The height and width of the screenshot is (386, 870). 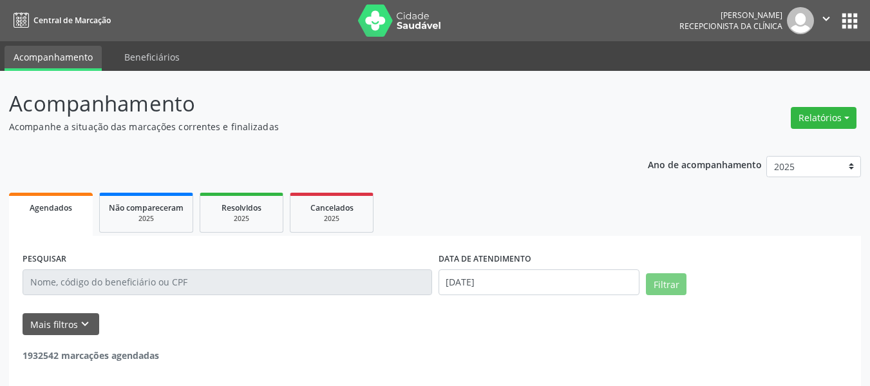 I want to click on img: img, so click(x=800, y=21).